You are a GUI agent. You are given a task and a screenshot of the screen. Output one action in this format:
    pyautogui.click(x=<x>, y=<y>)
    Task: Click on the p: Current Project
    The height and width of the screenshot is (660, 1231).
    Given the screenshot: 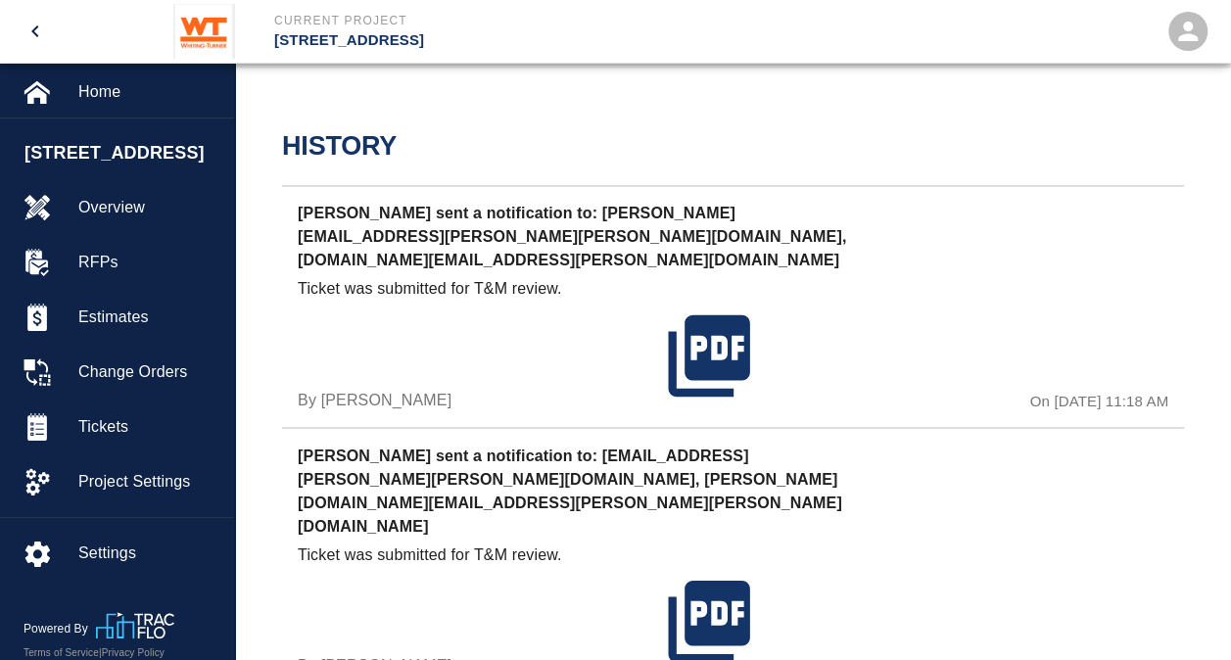 What is the action you would take?
    pyautogui.click(x=498, y=21)
    